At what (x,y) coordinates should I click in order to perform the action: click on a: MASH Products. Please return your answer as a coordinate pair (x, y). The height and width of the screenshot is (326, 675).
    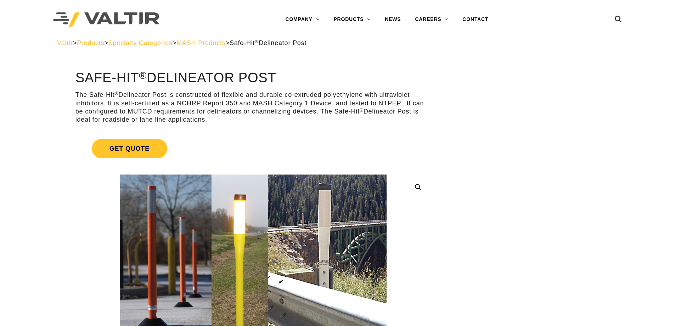
    Looking at the image, I should click on (201, 43).